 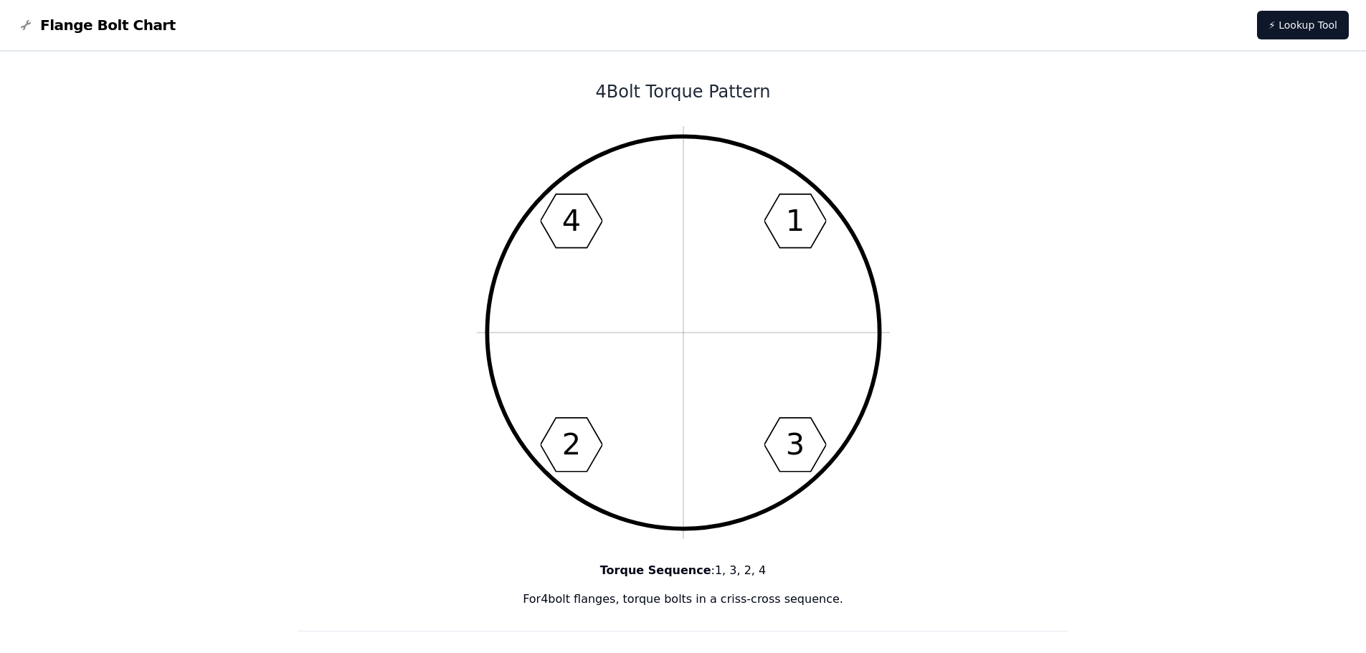 What do you see at coordinates (1303, 25) in the screenshot?
I see `a: ⚡ Lookup Tool` at bounding box center [1303, 25].